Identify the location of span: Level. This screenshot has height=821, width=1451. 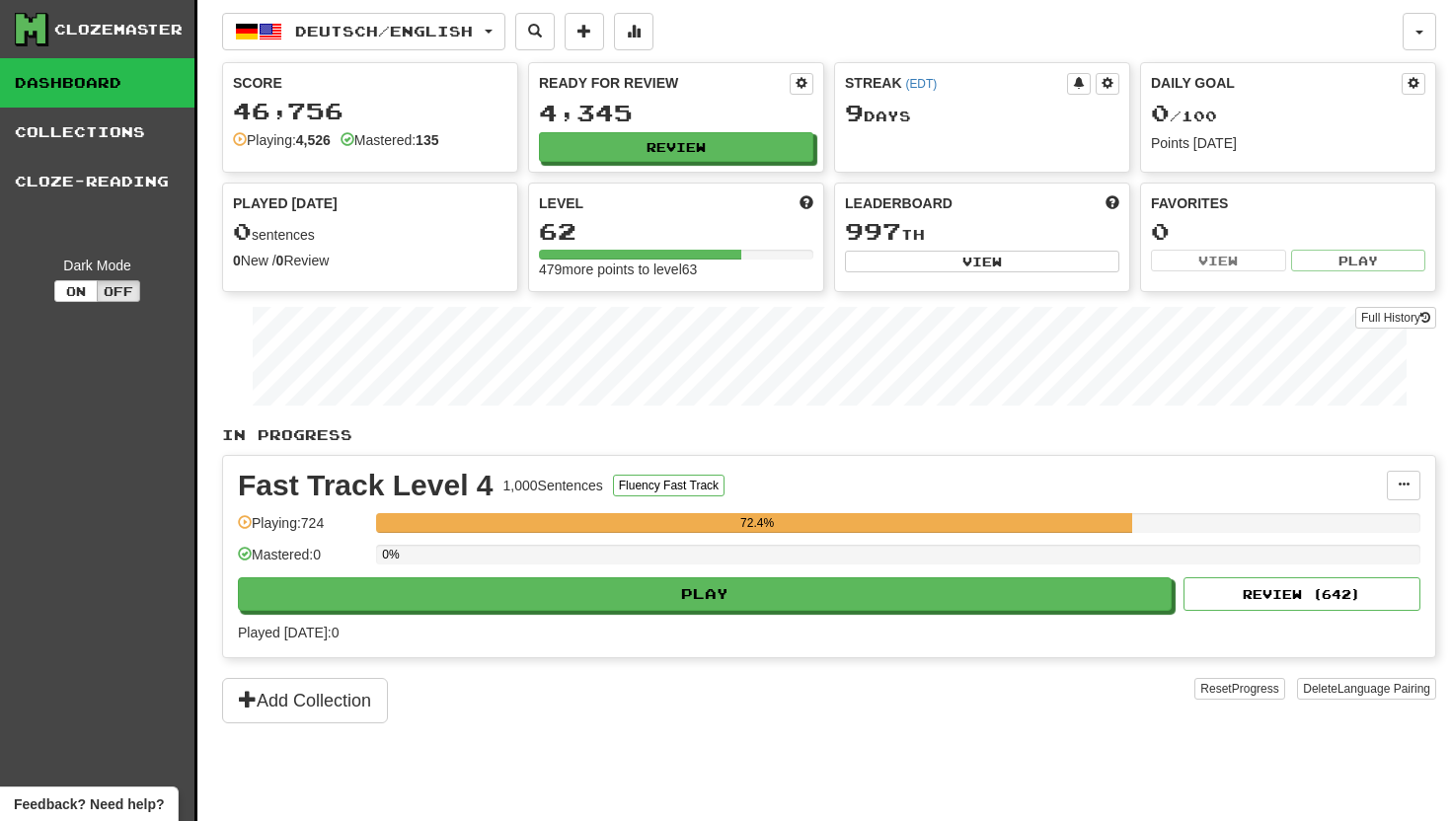
(561, 203).